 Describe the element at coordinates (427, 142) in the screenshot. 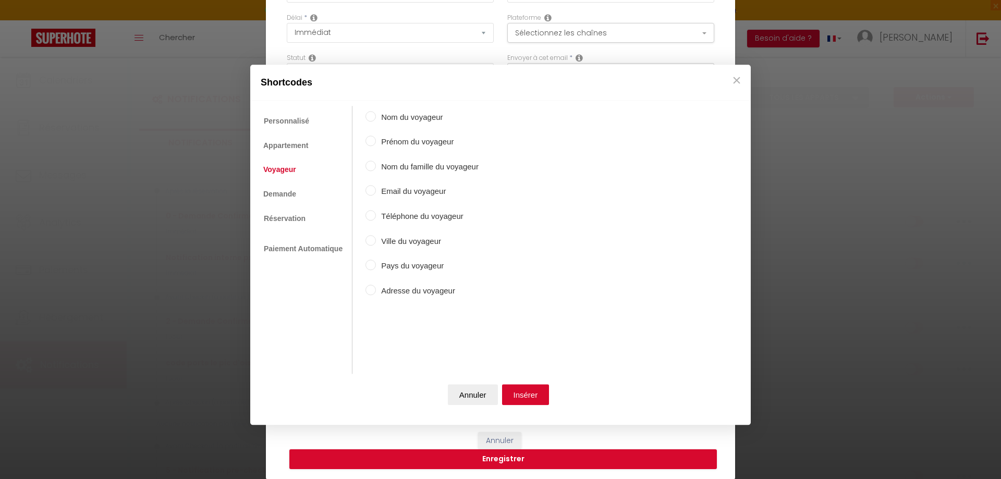

I see `label: Prénom du voyageur` at that location.